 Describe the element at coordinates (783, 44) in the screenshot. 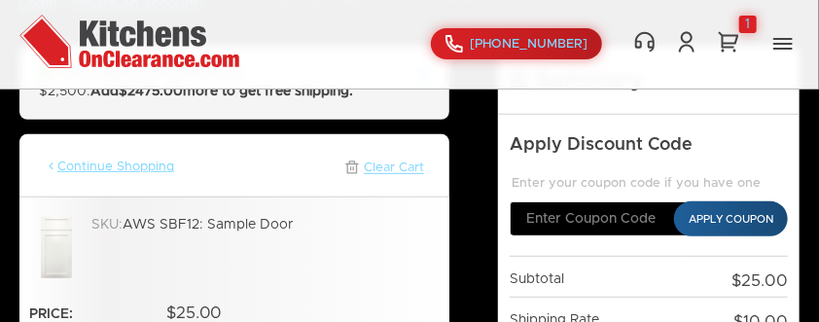

I see `button: Toggle Navigation` at that location.